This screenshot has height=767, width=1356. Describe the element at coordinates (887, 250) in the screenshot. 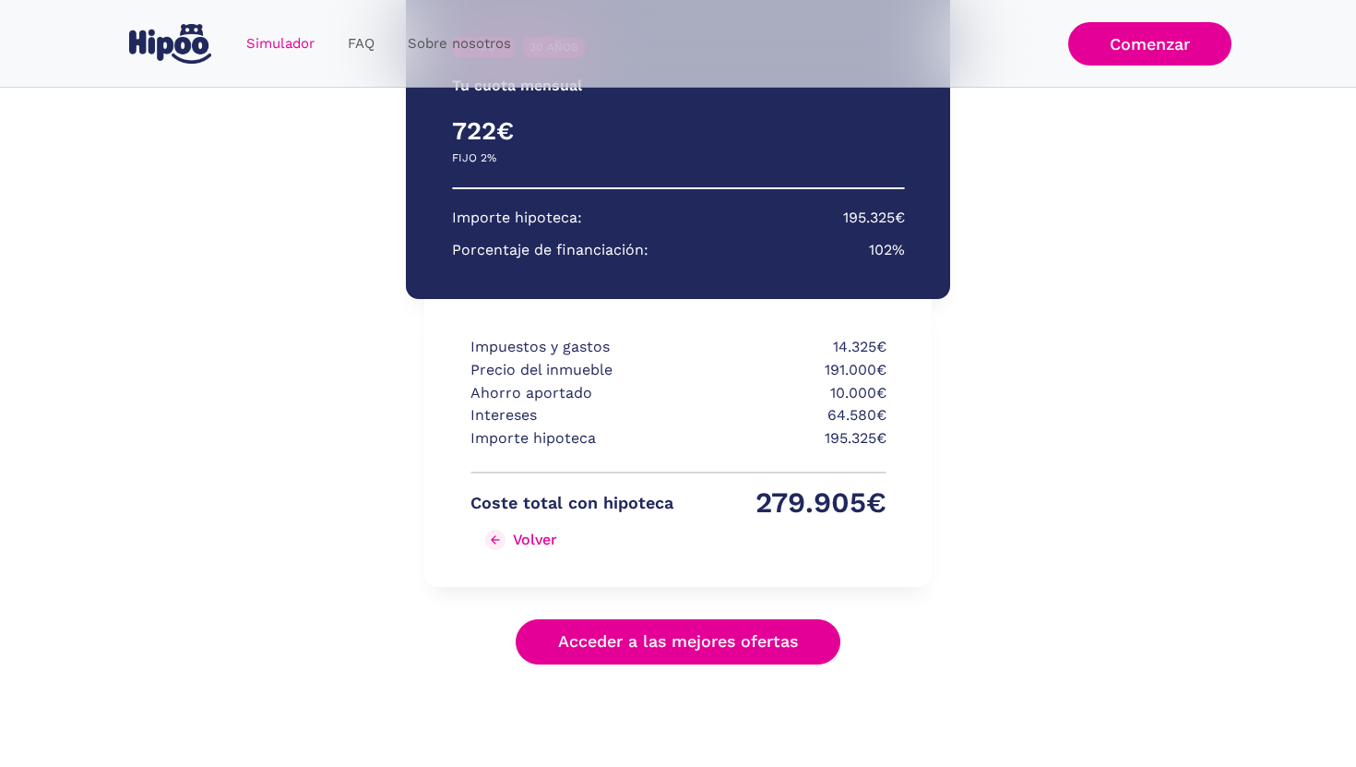

I see `p: 102%` at that location.